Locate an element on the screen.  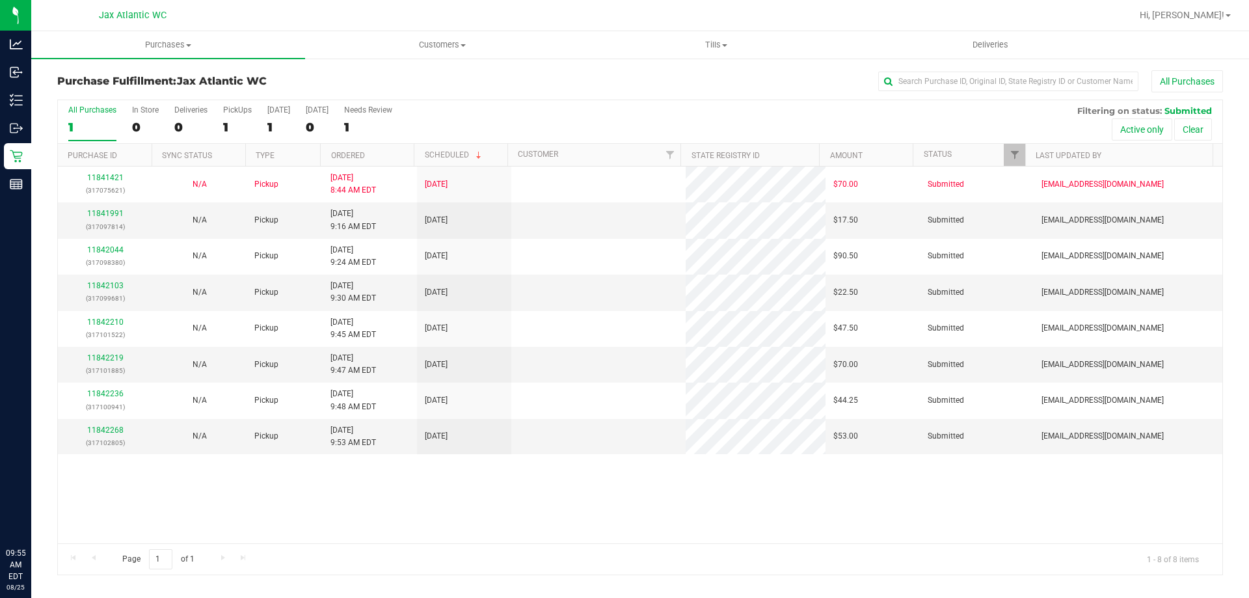
button: Clear is located at coordinates (1193, 129).